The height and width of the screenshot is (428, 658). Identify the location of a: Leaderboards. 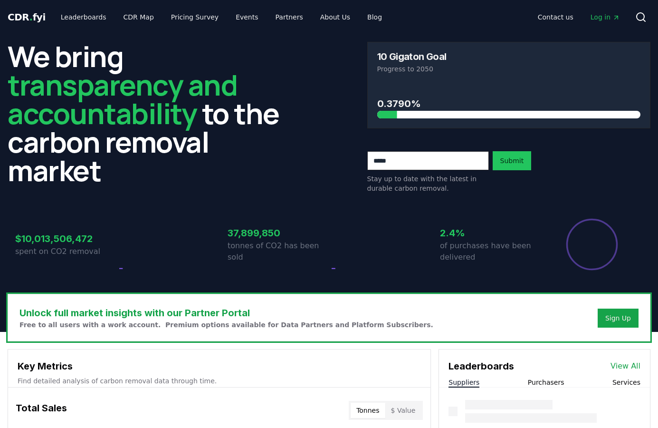
(84, 17).